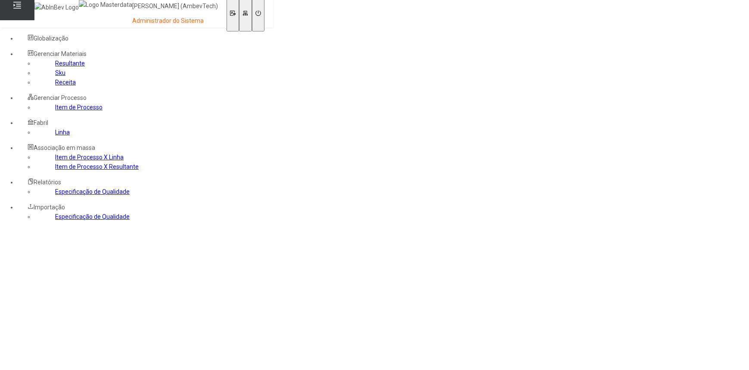 The height and width of the screenshot is (370, 749). What do you see at coordinates (62, 132) in the screenshot?
I see `a: Linha` at bounding box center [62, 132].